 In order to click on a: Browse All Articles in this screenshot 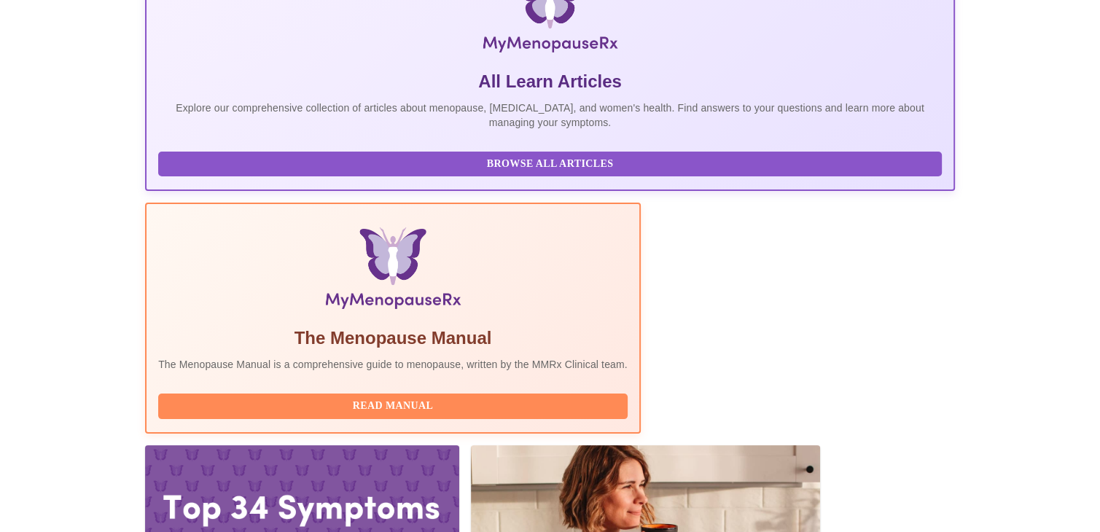, I will do `click(552, 163)`.